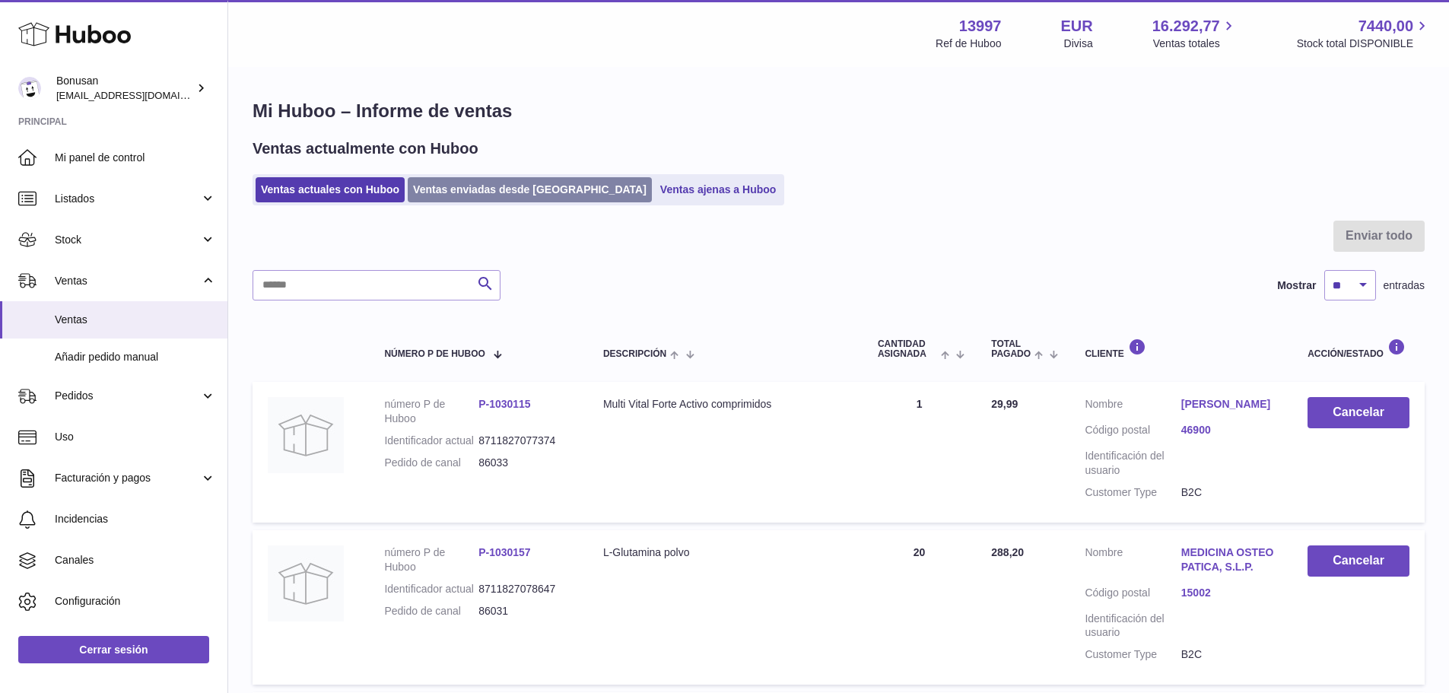  I want to click on div: Acción/Estado, so click(1359, 348).